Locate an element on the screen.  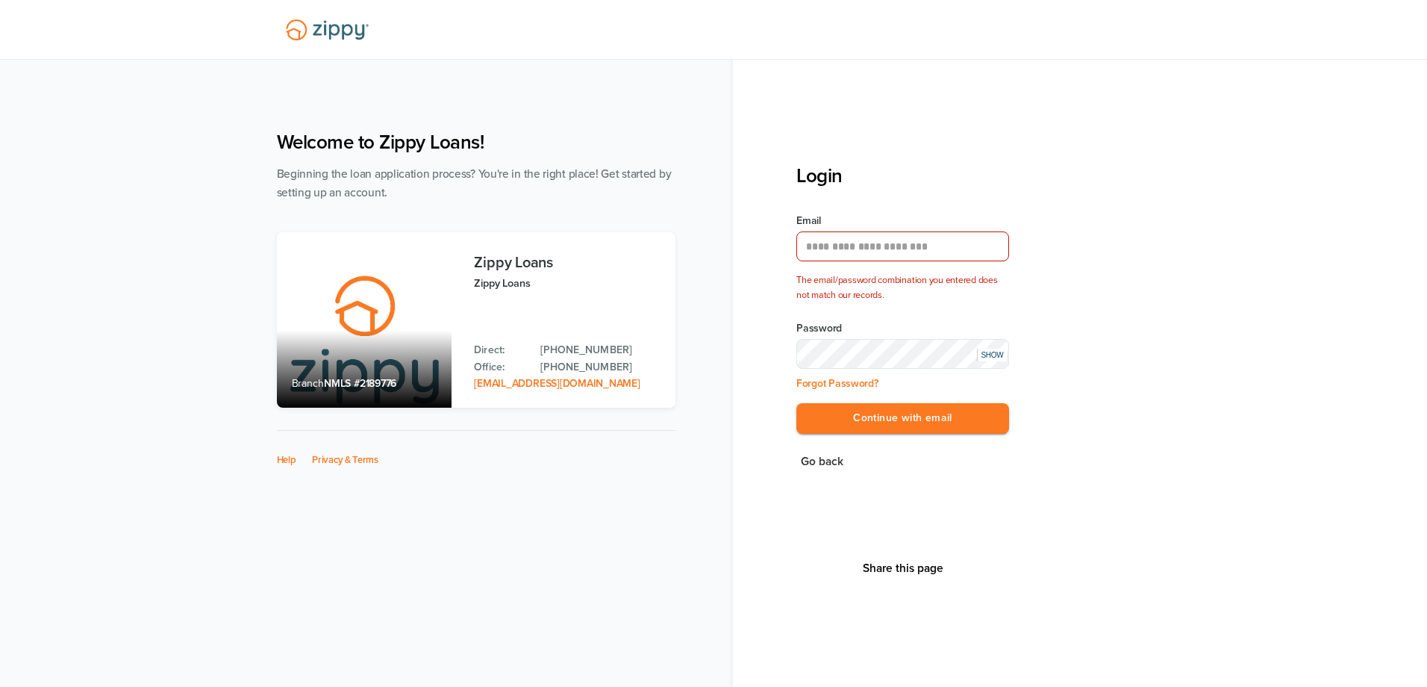
input: Input Password is located at coordinates (902, 354).